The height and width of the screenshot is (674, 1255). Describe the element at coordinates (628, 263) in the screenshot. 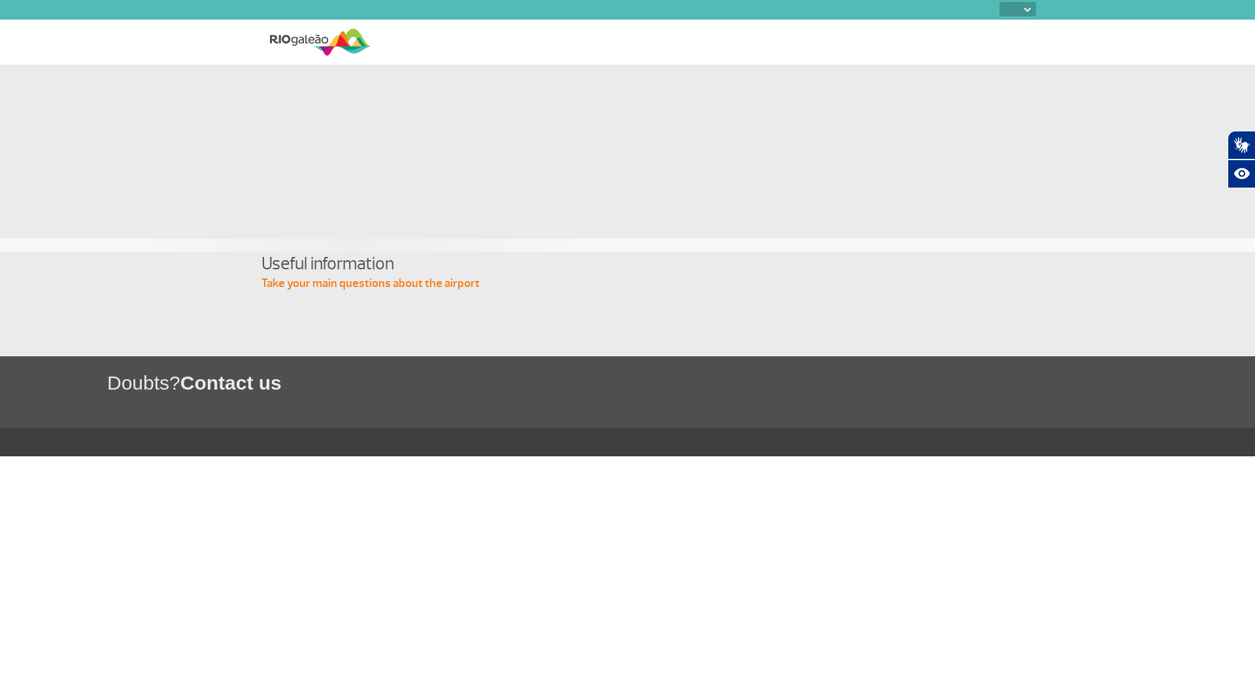

I see `h4: Useful information` at that location.